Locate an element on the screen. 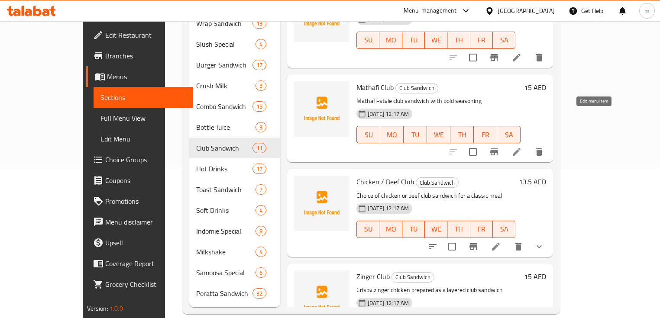 Image resolution: width=660 pixels, height=318 pixels. div: Poratta Sandwich is located at coordinates (224, 294).